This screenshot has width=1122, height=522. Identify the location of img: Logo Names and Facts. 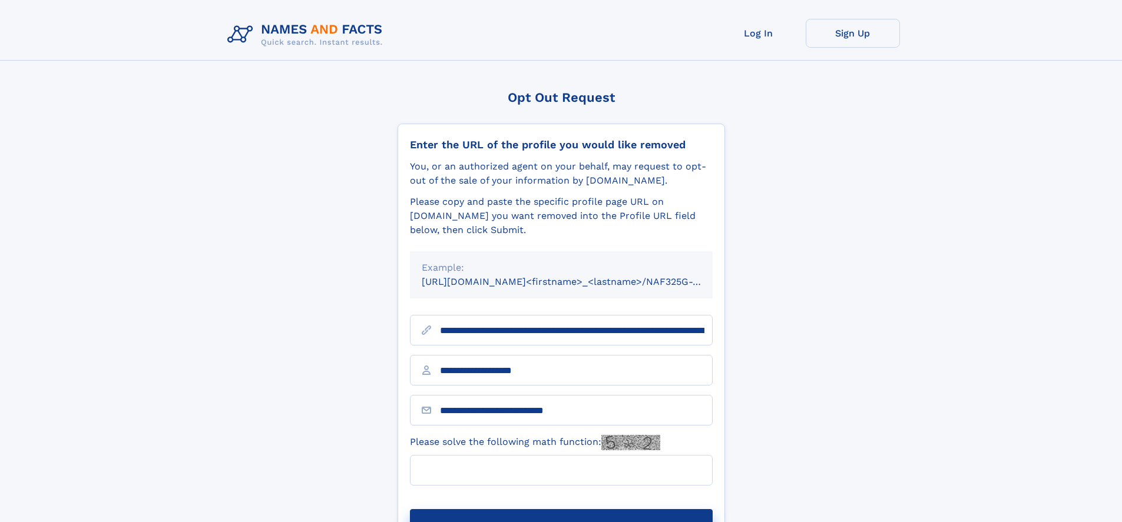
(307, 35).